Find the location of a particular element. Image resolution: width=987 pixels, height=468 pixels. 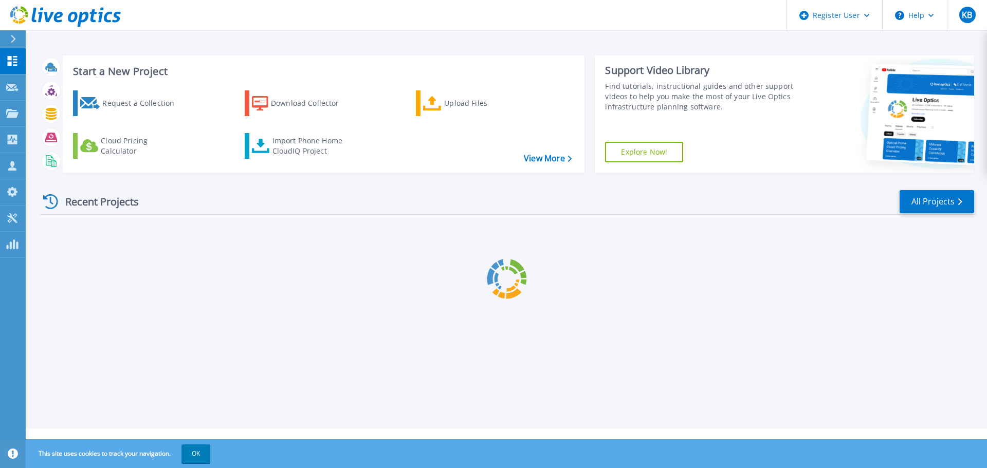

div: Upload Files is located at coordinates (485, 103).